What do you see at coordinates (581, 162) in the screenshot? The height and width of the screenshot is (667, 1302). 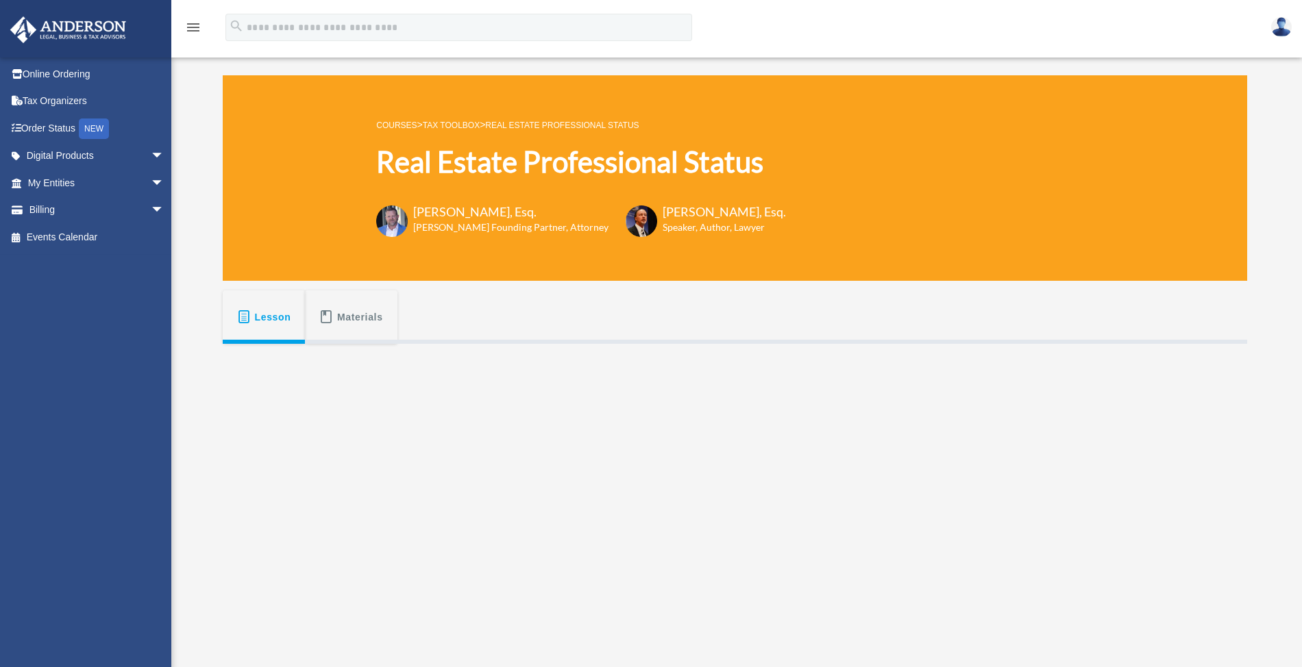 I see `h1: Real Estate Professional Status` at bounding box center [581, 162].